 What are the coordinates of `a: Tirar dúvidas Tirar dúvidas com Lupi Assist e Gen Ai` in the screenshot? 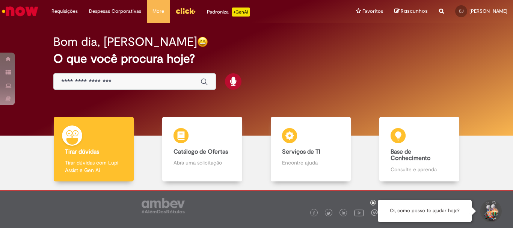 It's located at (93, 149).